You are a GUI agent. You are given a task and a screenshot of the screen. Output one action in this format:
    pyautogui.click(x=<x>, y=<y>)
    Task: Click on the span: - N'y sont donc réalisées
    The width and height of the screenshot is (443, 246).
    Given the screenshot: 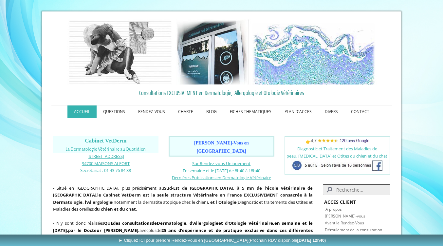 What is the action you would take?
    pyautogui.click(x=183, y=230)
    